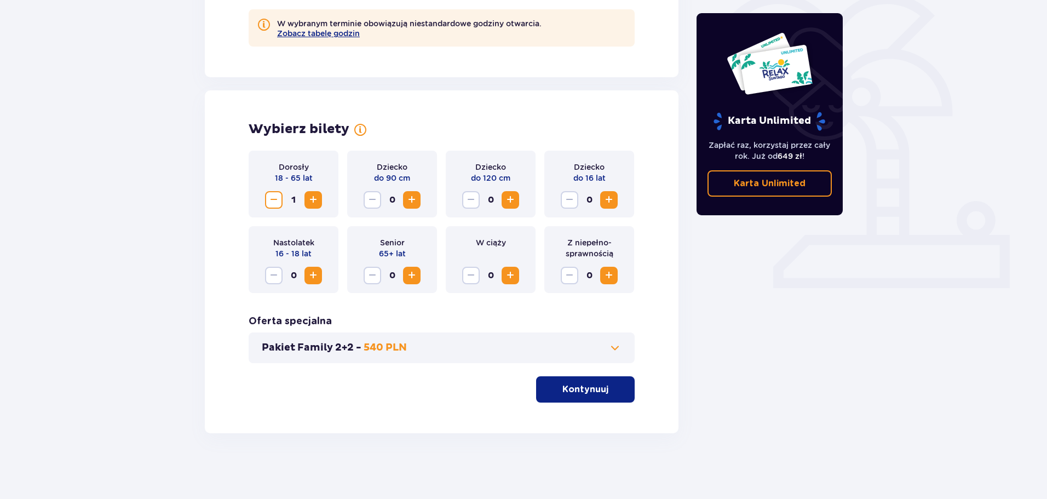 This screenshot has width=1047, height=499. I want to click on p: do 120 cm, so click(491, 178).